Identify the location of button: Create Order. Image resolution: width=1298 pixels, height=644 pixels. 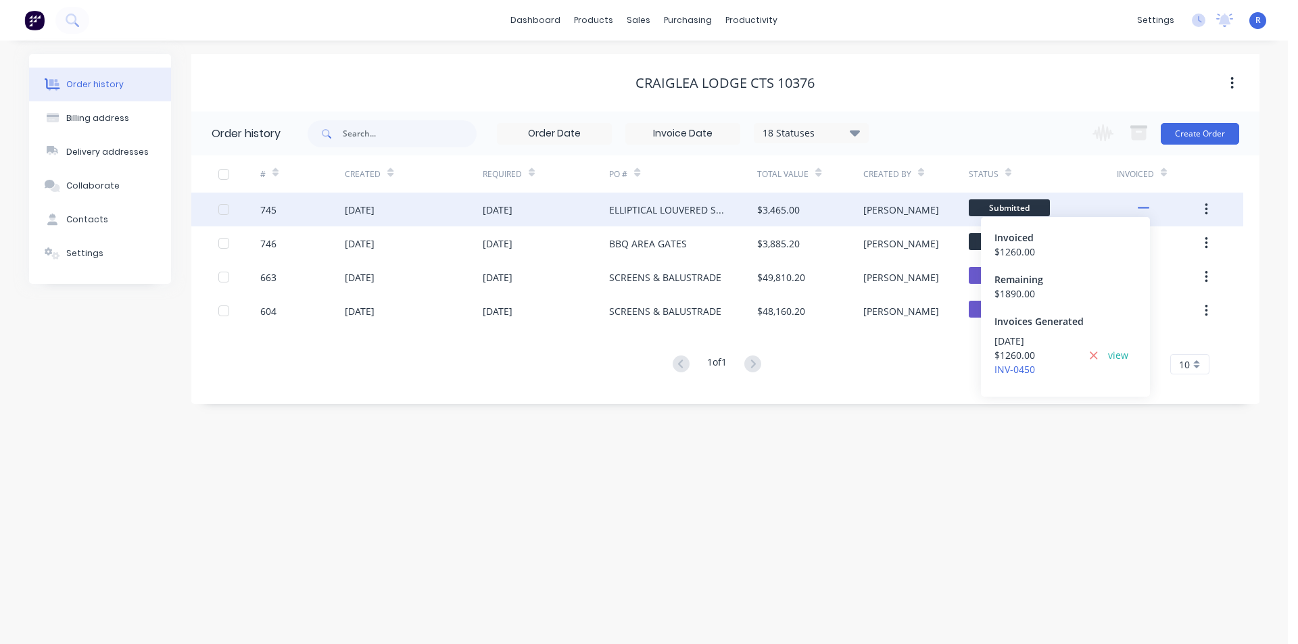
(1200, 134).